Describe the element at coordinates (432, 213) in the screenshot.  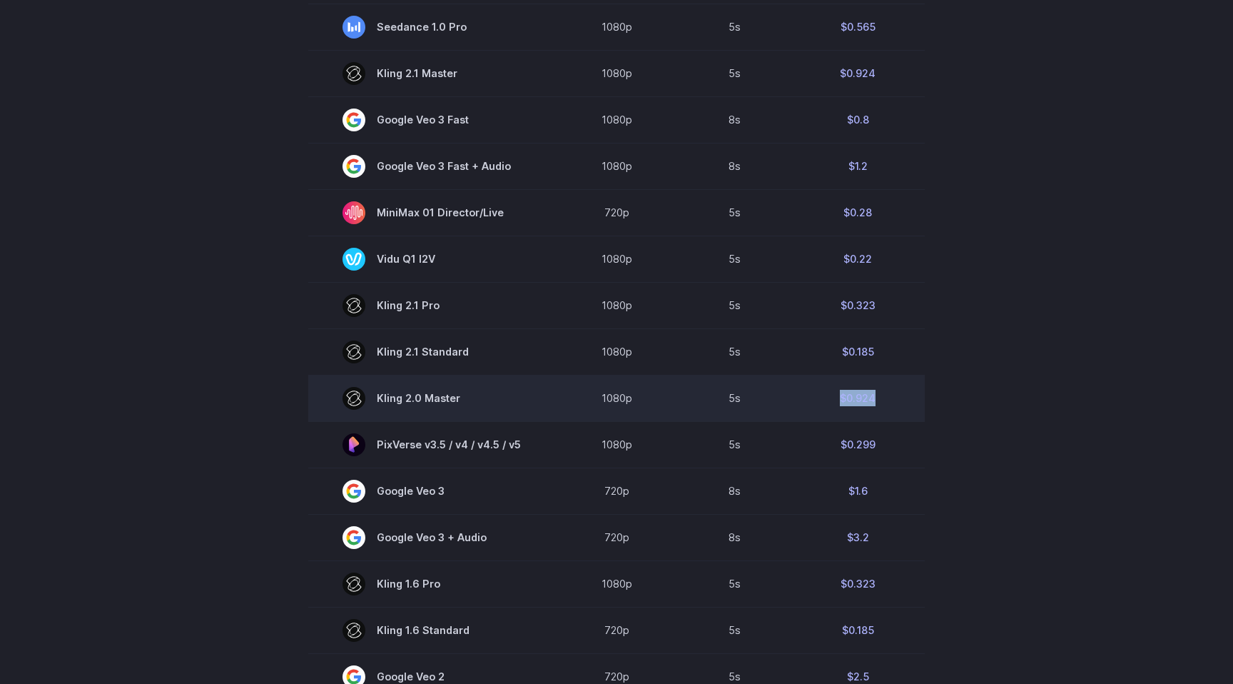
I see `span: MiniMax 01 Director/Live` at that location.